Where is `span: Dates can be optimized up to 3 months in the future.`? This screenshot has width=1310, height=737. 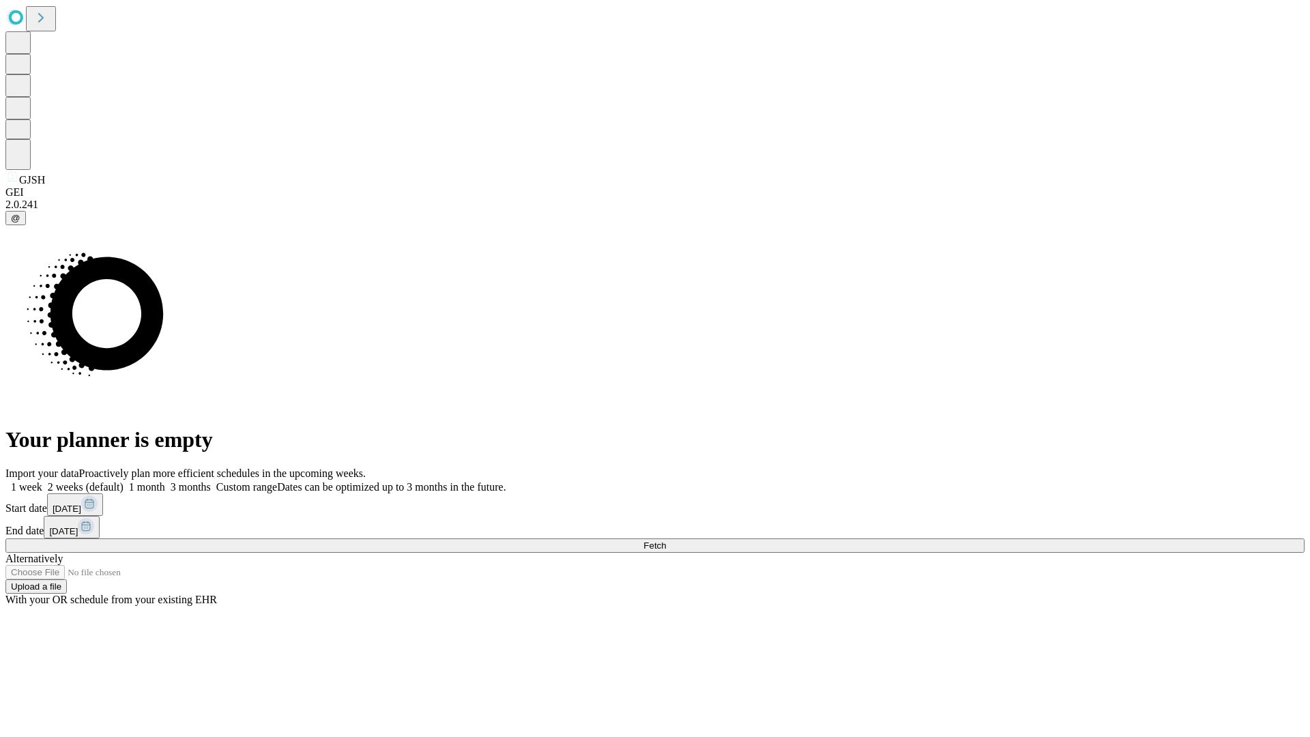 span: Dates can be optimized up to 3 months in the future. is located at coordinates (391, 486).